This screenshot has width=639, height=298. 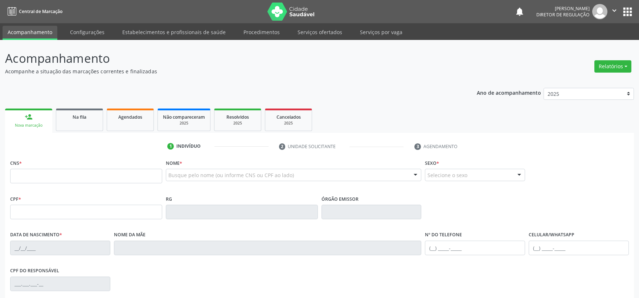 What do you see at coordinates (30, 33) in the screenshot?
I see `a: Acompanhamento` at bounding box center [30, 33].